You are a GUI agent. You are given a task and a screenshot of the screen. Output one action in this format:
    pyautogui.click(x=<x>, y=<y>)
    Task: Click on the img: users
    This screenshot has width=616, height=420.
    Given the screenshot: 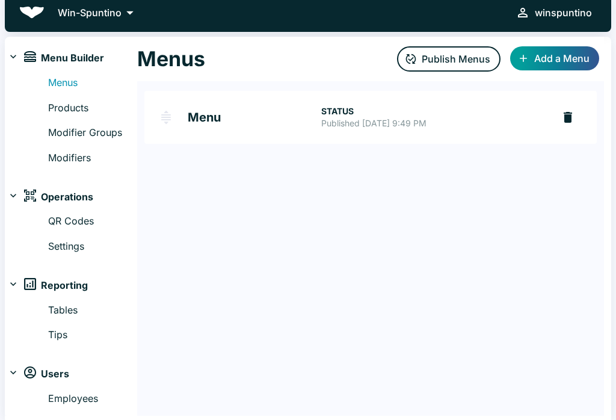 What is the action you would take?
    pyautogui.click(x=30, y=372)
    